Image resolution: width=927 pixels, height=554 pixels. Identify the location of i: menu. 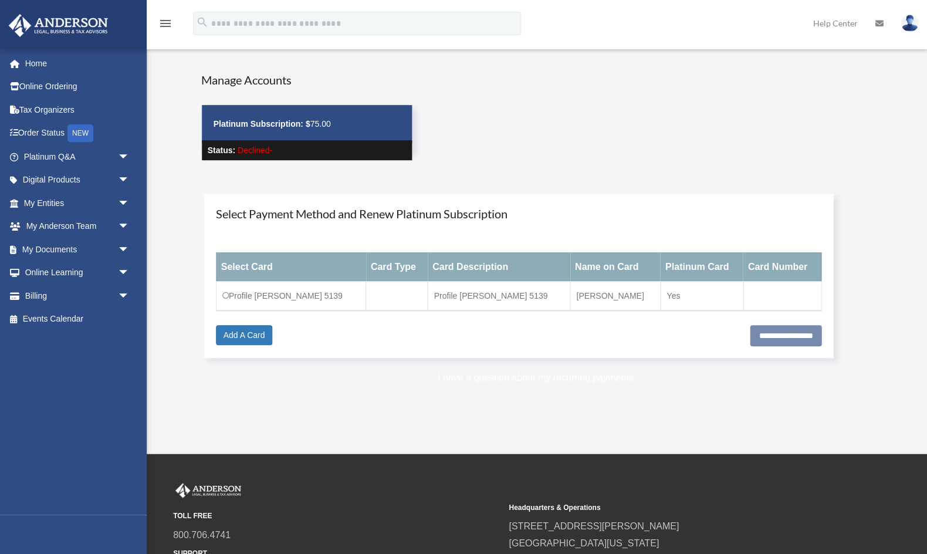
(165, 23).